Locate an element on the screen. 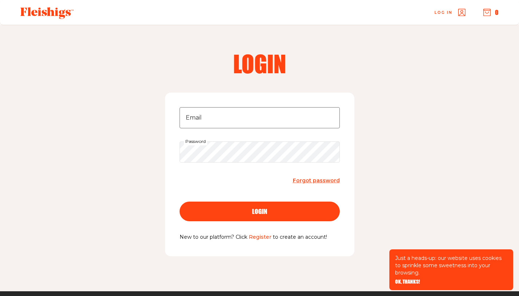  p: Just a heads-up: our website uses cookies to sprinkle some sweetness into your browsing. is located at coordinates (452, 265).